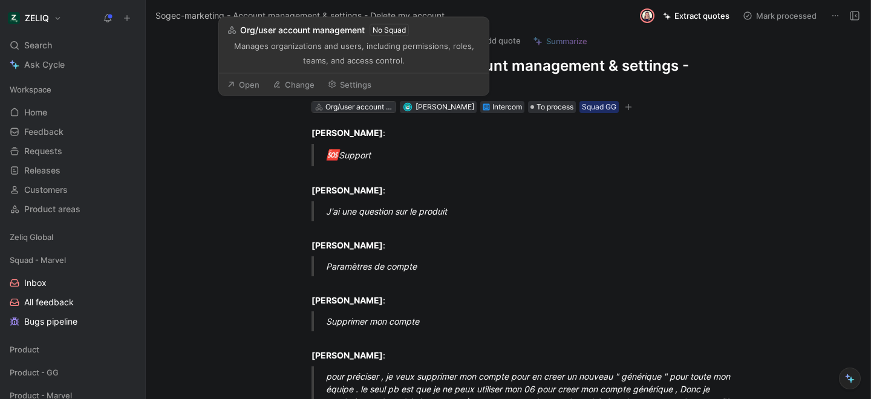 This screenshot has height=399, width=871. I want to click on div: Org/user account management, so click(359, 107).